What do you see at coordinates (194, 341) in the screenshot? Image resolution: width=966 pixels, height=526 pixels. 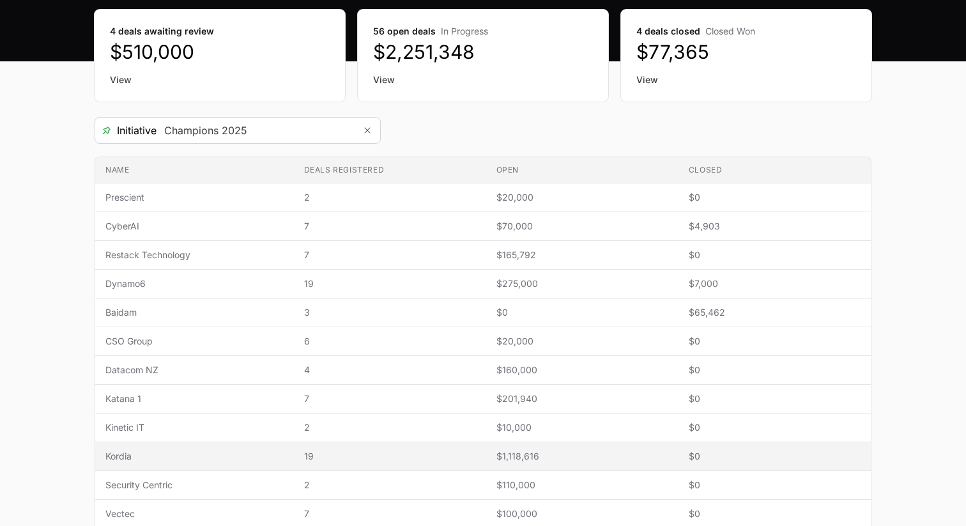 I see `span: CSO Group` at bounding box center [194, 341].